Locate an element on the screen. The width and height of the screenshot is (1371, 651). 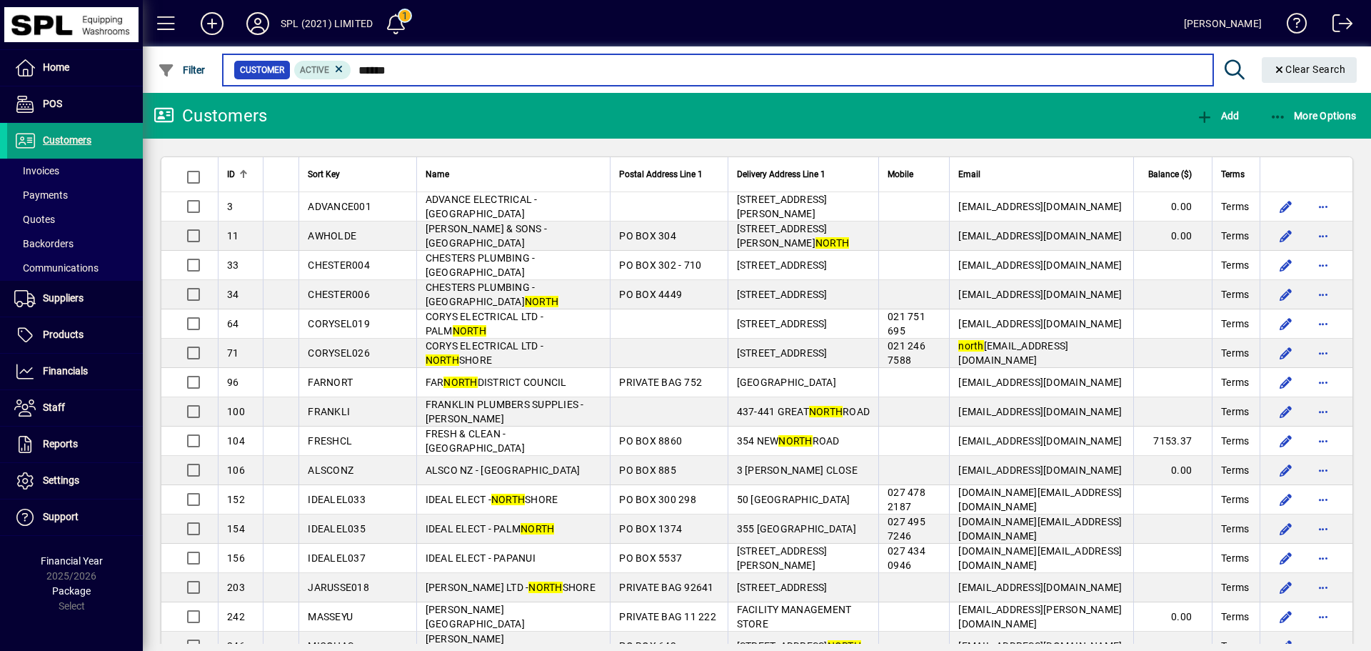
span: PO BOX 1374 is located at coordinates (651, 528).